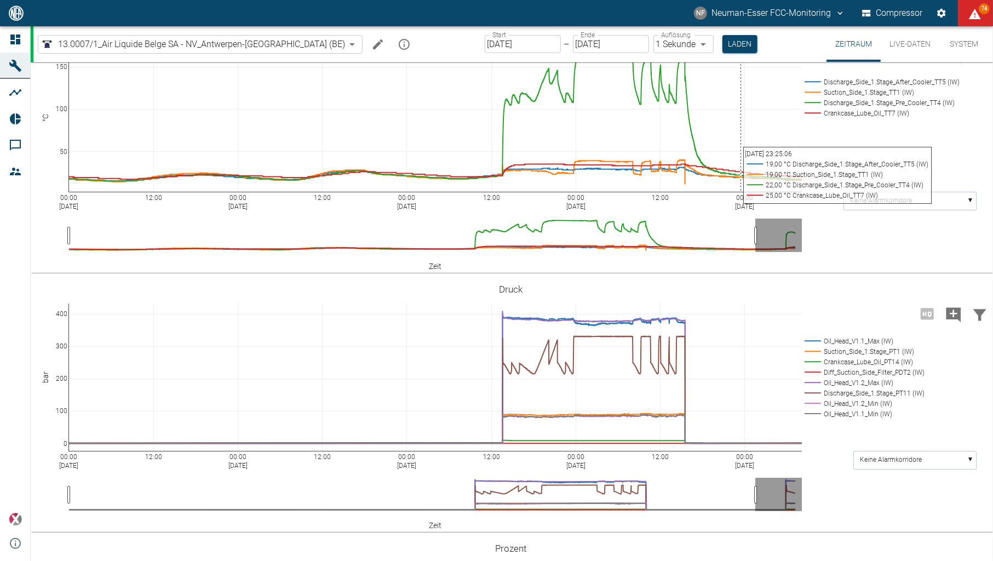 The image size is (993, 561). What do you see at coordinates (941, 13) in the screenshot?
I see `button: Einstellungen` at bounding box center [941, 13].